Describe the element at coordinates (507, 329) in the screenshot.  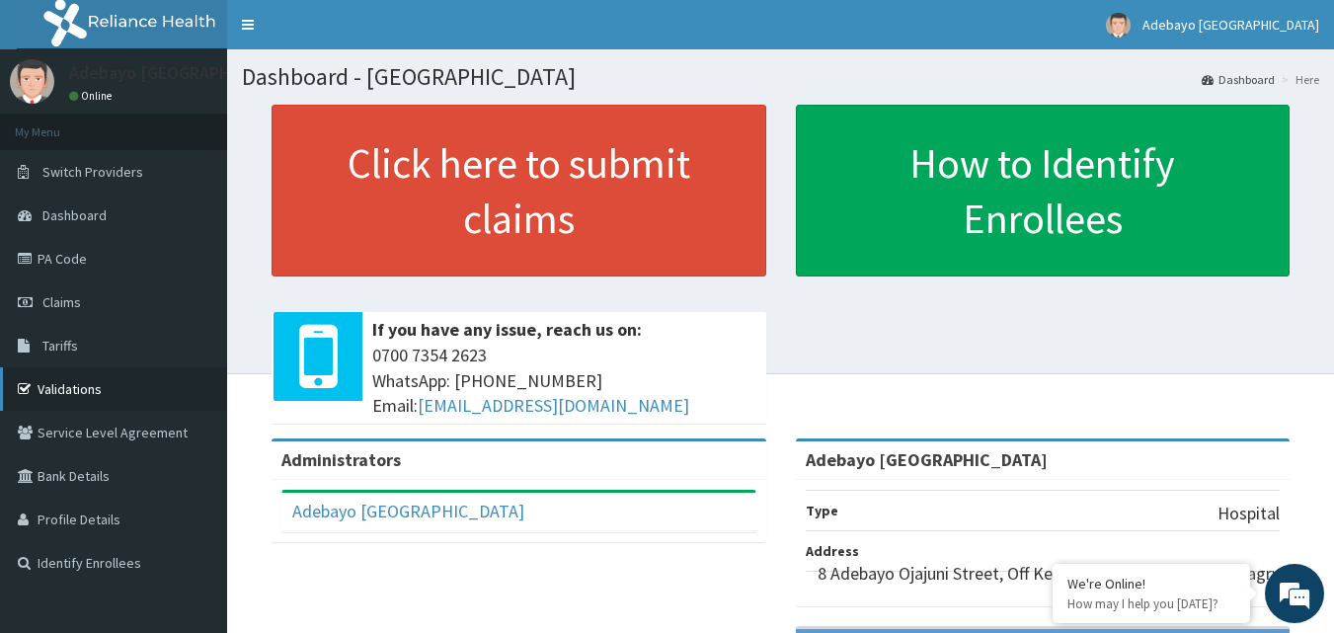
I see `b: If you have any issue, reach us on:` at that location.